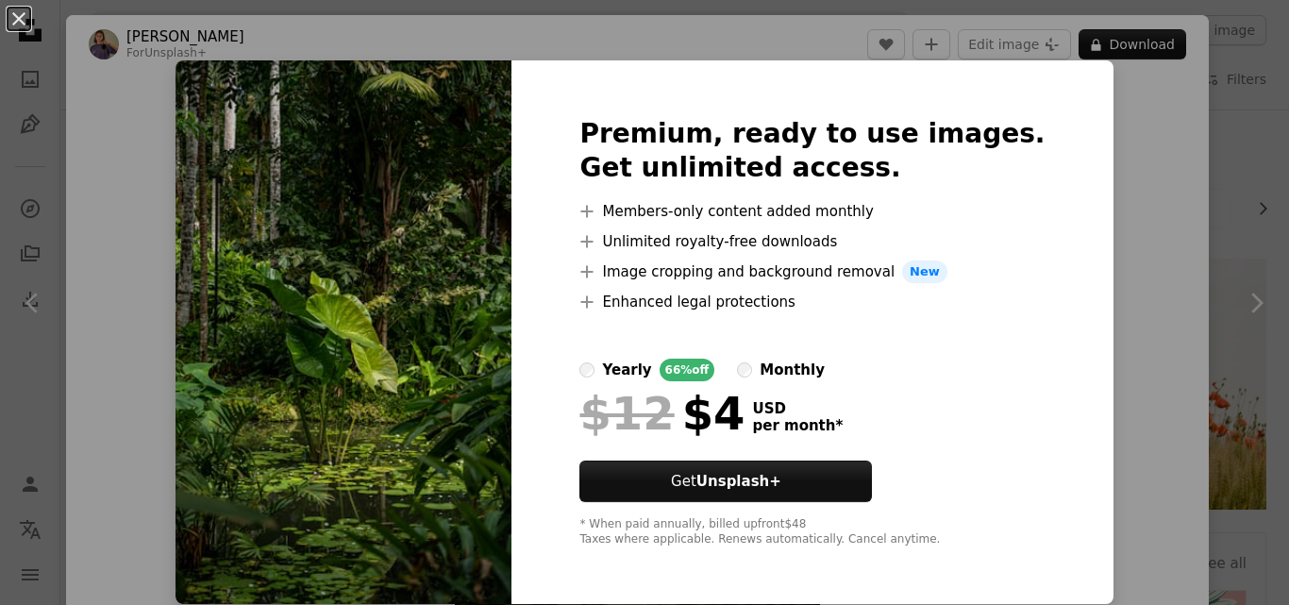 The height and width of the screenshot is (605, 1289). What do you see at coordinates (739, 481) in the screenshot?
I see `strong: Unsplash+` at bounding box center [739, 481].